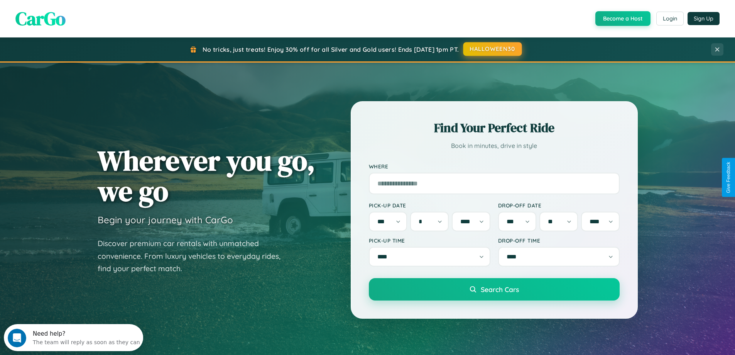  What do you see at coordinates (430, 240) in the screenshot?
I see `label: Pick-up Time` at bounding box center [430, 240].